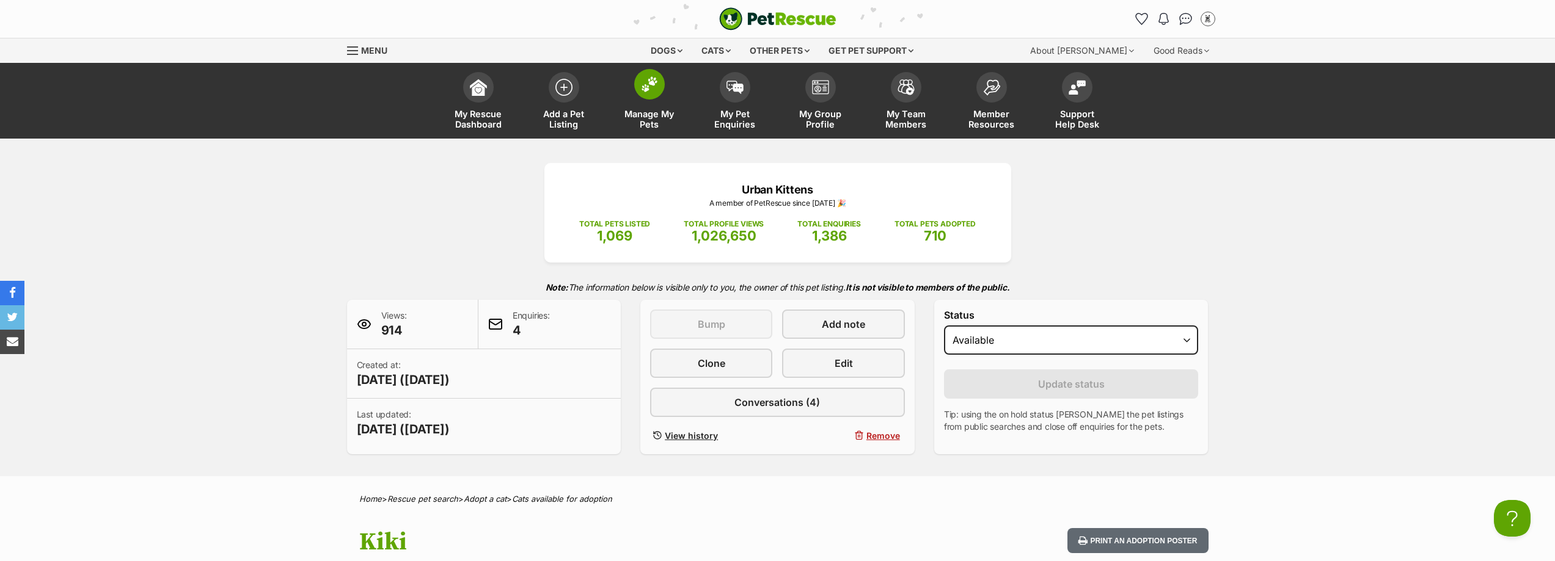 This screenshot has width=1555, height=561. I want to click on a: My Team Members, so click(906, 102).